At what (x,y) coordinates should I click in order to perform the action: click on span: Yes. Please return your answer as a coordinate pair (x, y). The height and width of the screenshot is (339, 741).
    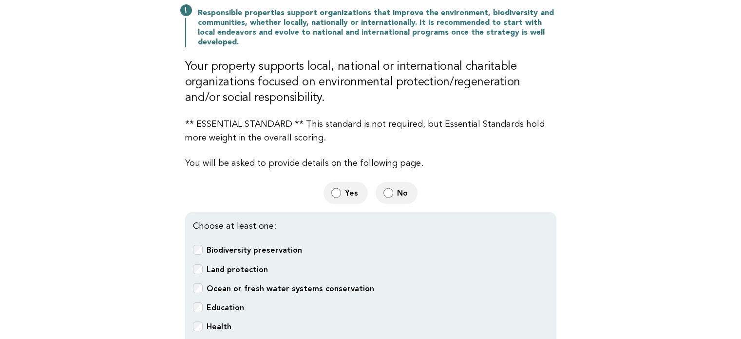
    Looking at the image, I should click on (352, 192).